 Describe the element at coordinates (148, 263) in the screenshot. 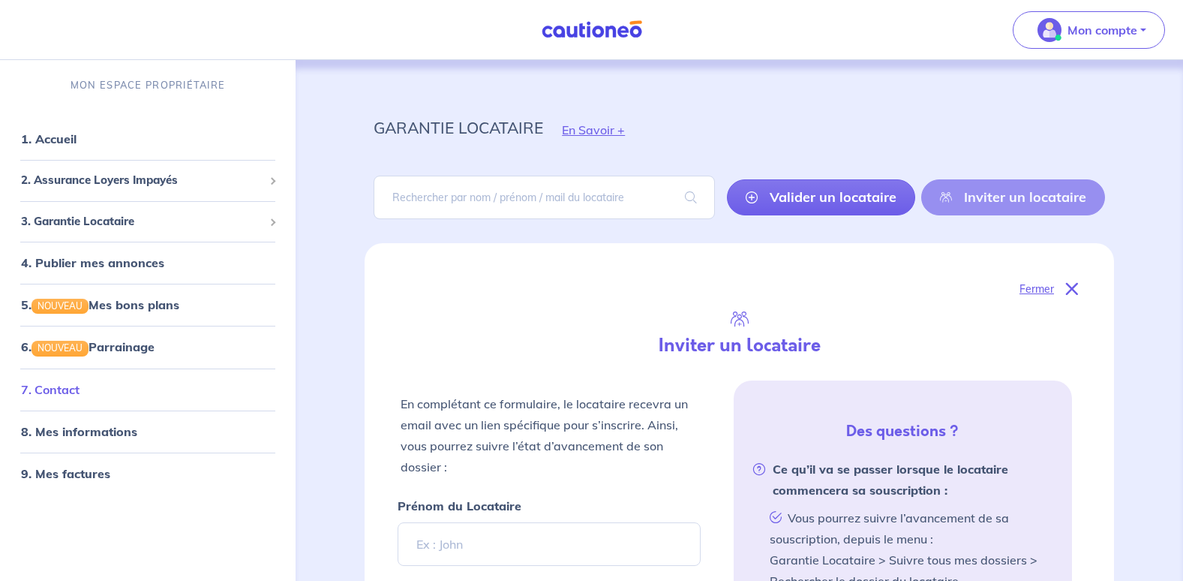

I see `div: 4. Publier mes annonces` at that location.